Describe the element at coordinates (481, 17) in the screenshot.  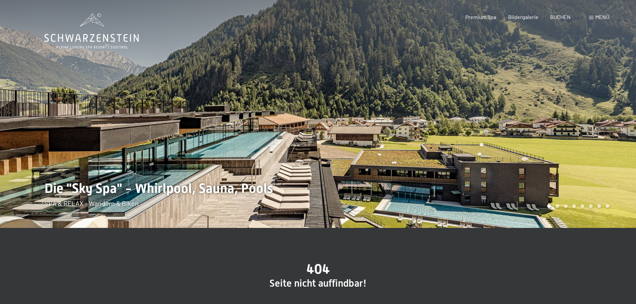
I see `span: Premium Spa` at that location.